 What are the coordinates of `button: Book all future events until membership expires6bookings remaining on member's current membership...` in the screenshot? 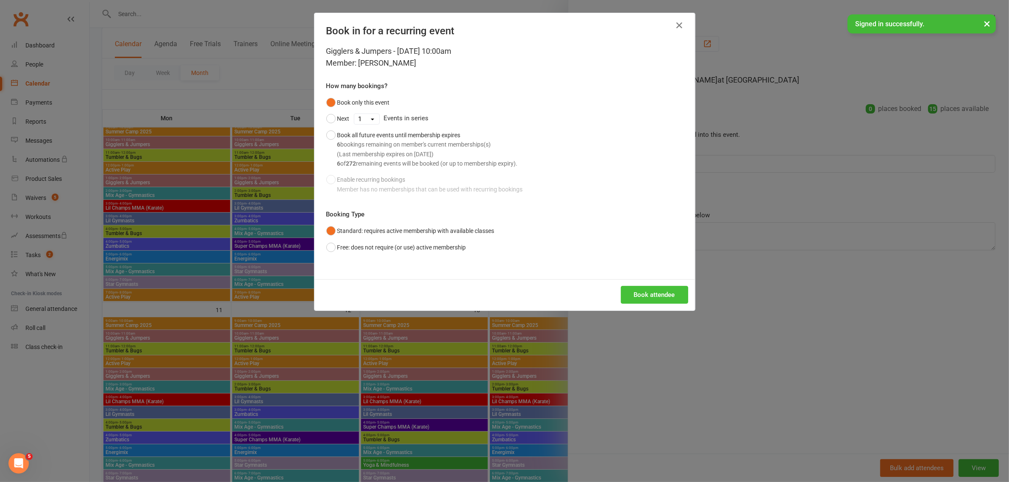 It's located at (422, 150).